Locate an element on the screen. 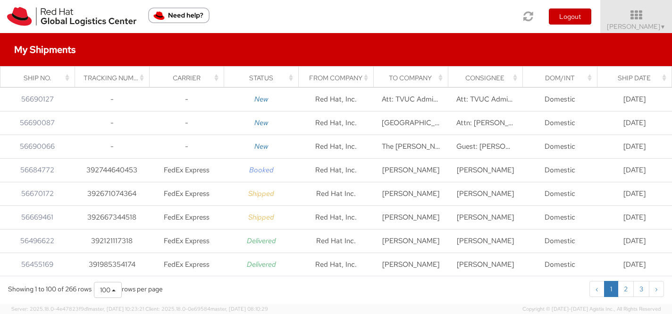  div: rows per page is located at coordinates (128, 290).